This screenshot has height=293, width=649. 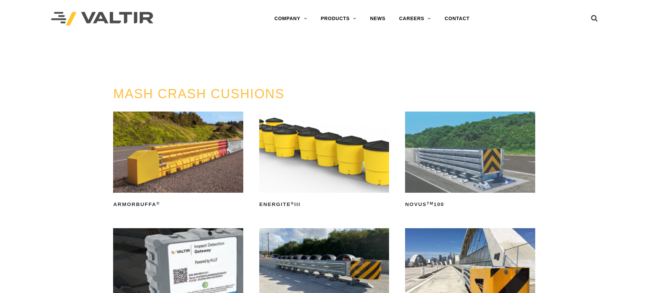 What do you see at coordinates (178, 204) in the screenshot?
I see `h2: ArmorBuffa` at bounding box center [178, 204].